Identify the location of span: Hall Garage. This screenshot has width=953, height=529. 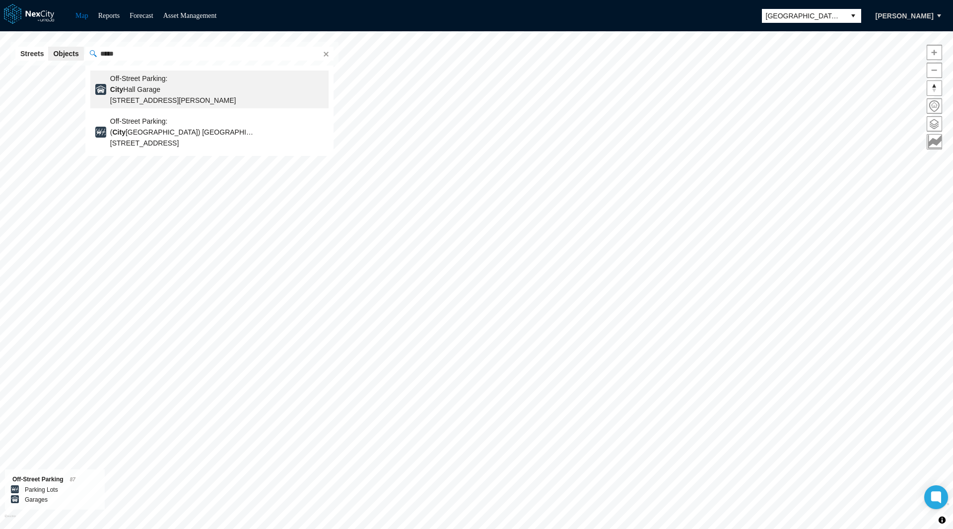
(135, 89).